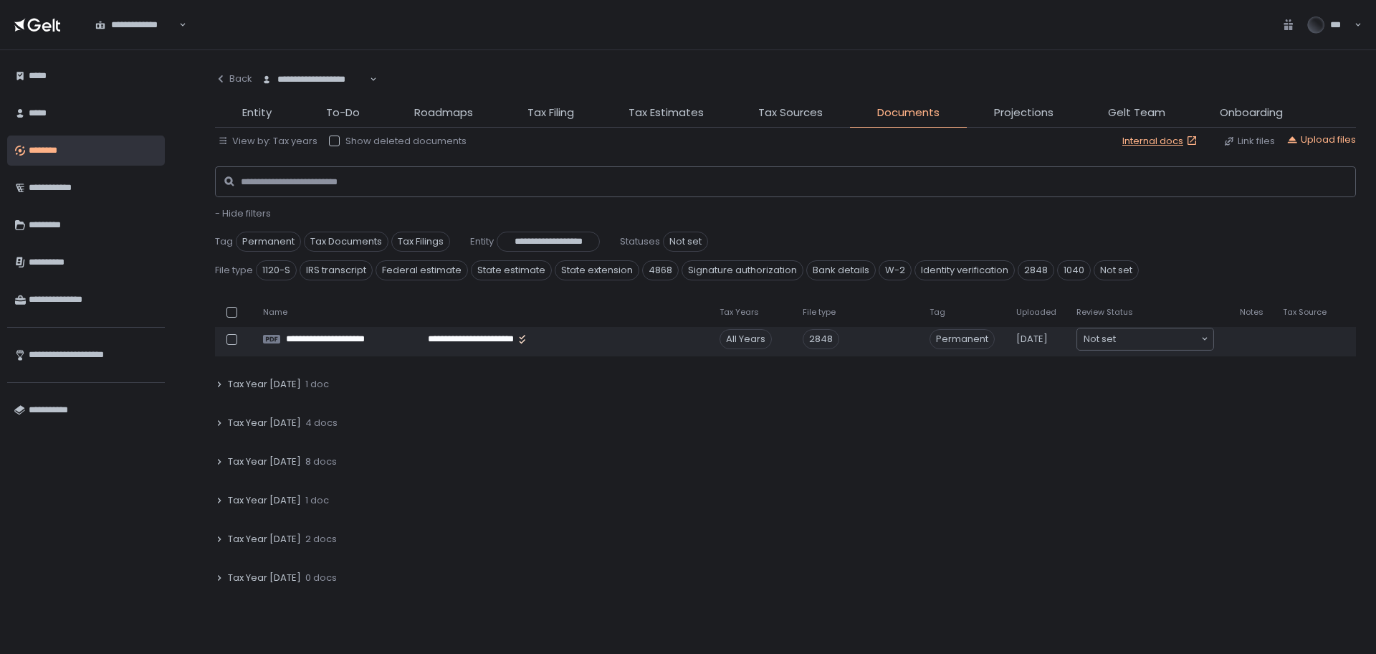  What do you see at coordinates (243, 213) in the screenshot?
I see `span: - Hide filters` at bounding box center [243, 213].